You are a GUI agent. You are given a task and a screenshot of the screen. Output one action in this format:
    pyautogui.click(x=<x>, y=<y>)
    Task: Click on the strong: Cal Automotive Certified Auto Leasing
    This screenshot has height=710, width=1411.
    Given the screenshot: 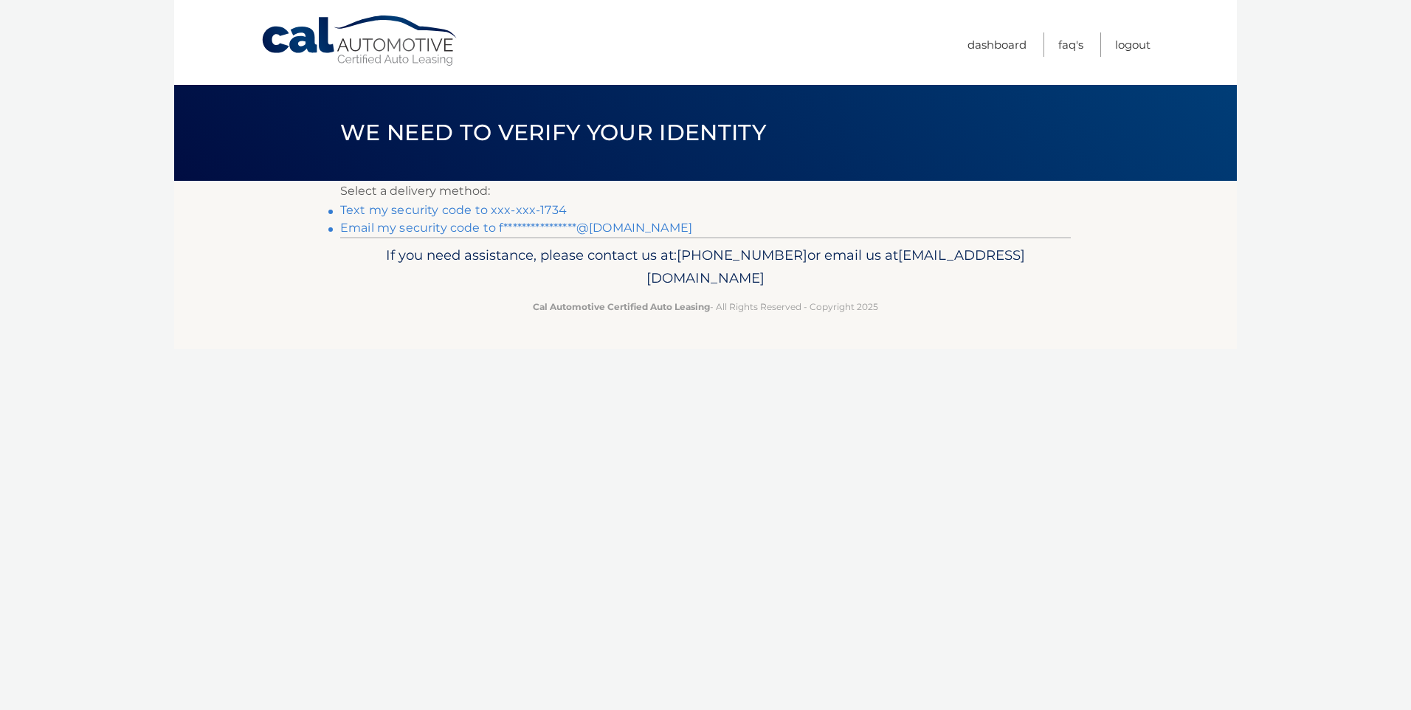 What is the action you would take?
    pyautogui.click(x=621, y=306)
    